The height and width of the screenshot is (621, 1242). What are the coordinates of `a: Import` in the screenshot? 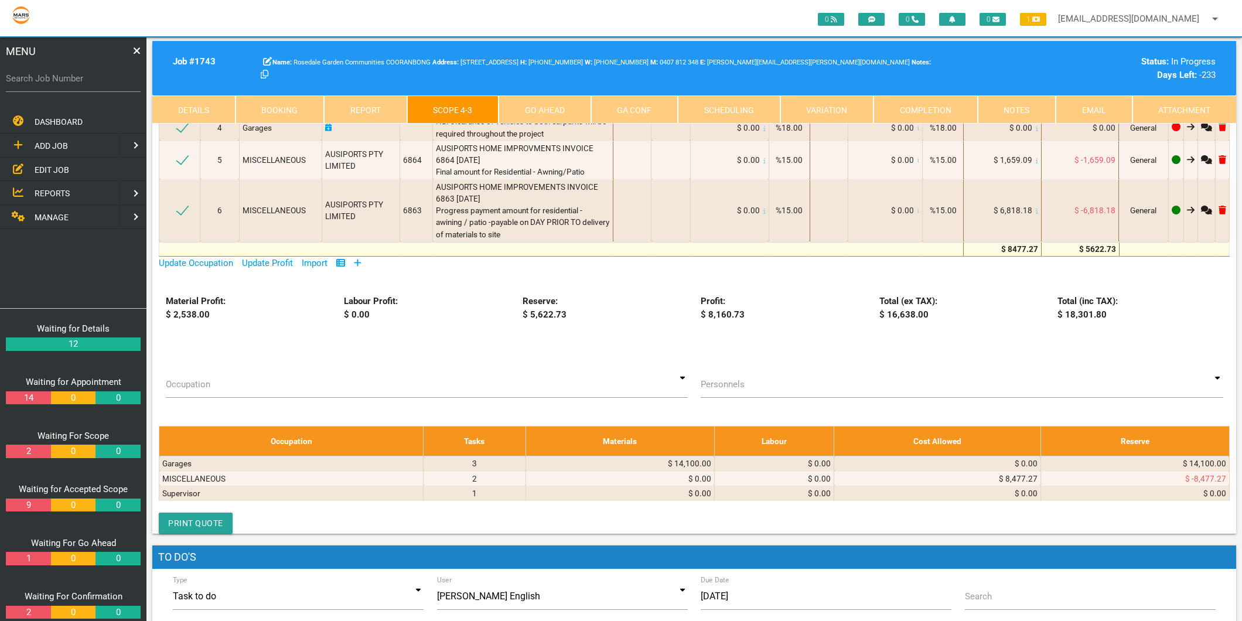 It's located at (315, 263).